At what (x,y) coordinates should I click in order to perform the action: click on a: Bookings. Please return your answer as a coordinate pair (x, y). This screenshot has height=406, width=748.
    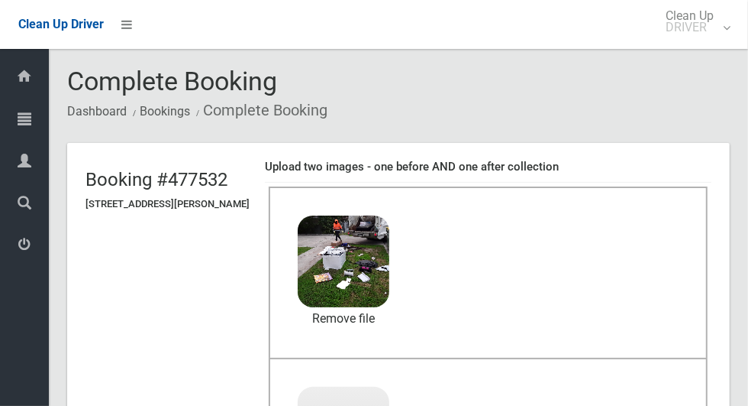
    Looking at the image, I should click on (165, 111).